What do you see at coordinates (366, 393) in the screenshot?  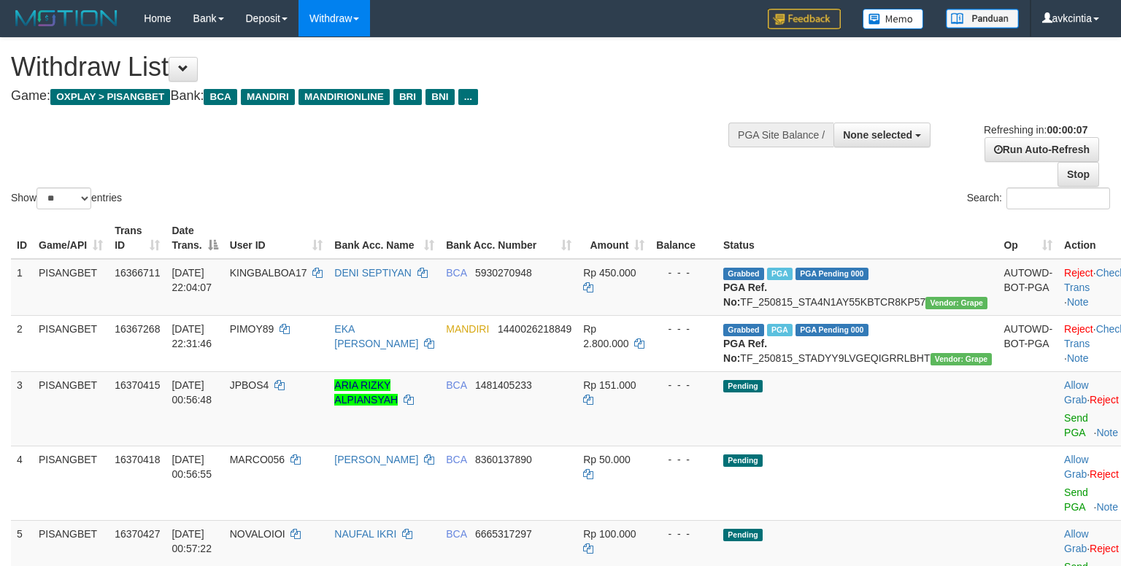 I see `a: ARIA RIZKY ALPIANSYAH` at bounding box center [366, 393].